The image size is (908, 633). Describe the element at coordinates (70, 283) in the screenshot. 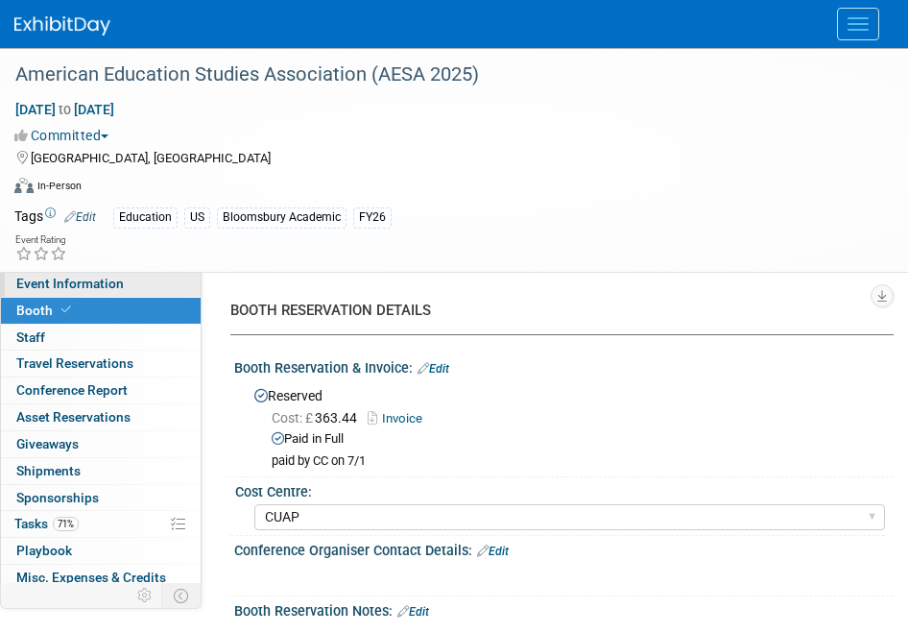

I see `span: Event Information` at that location.